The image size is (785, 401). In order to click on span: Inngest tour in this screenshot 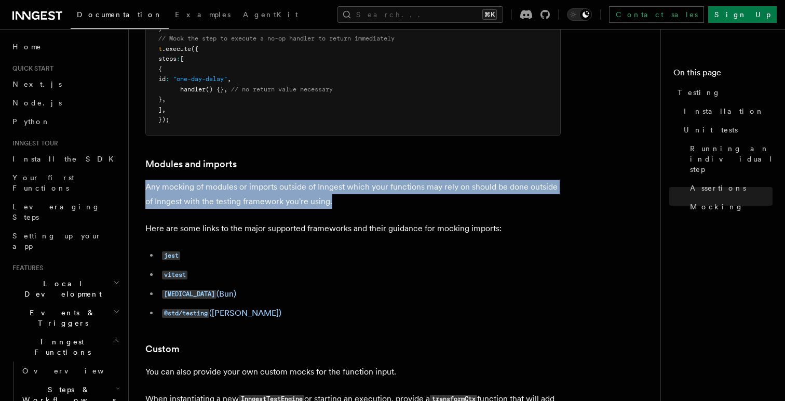, I will do `click(33, 143)`.